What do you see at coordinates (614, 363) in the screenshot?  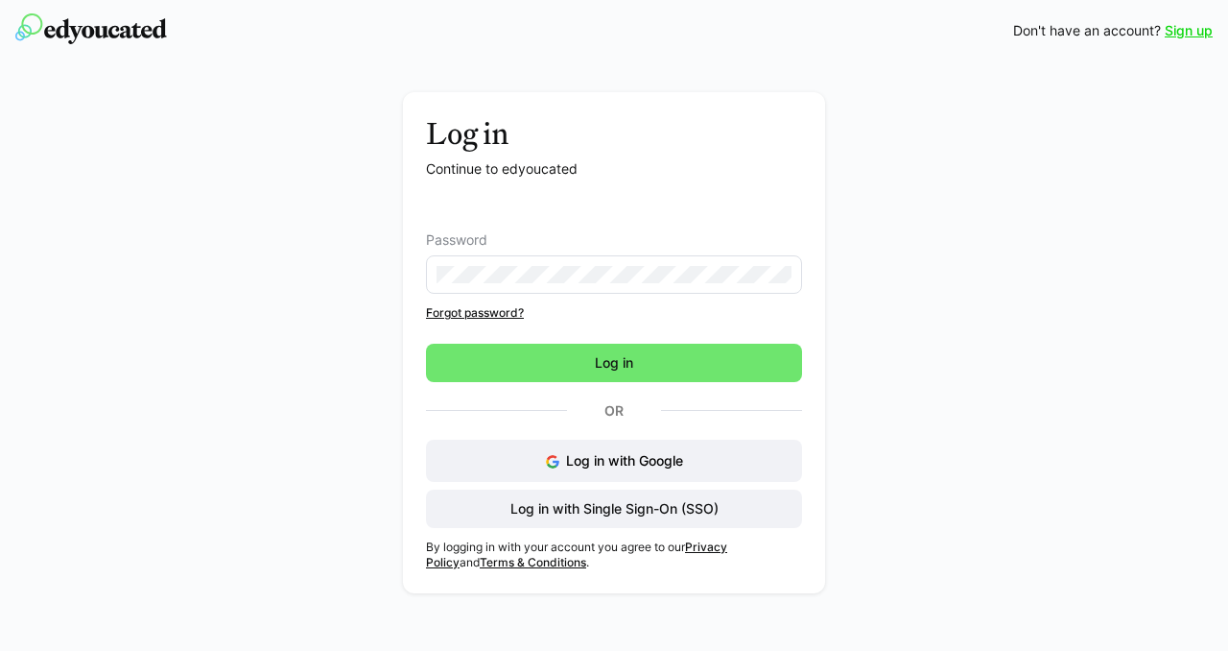 I see `span: Log in` at bounding box center [614, 363].